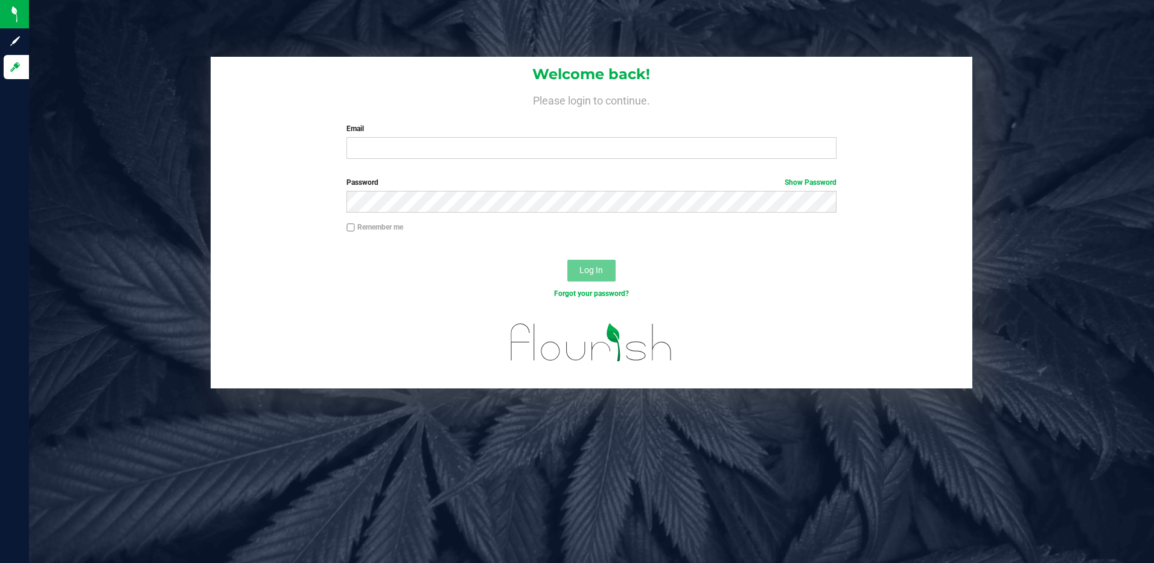 The image size is (1154, 563). Describe the element at coordinates (375, 227) in the screenshot. I see `label: Remember me` at that location.